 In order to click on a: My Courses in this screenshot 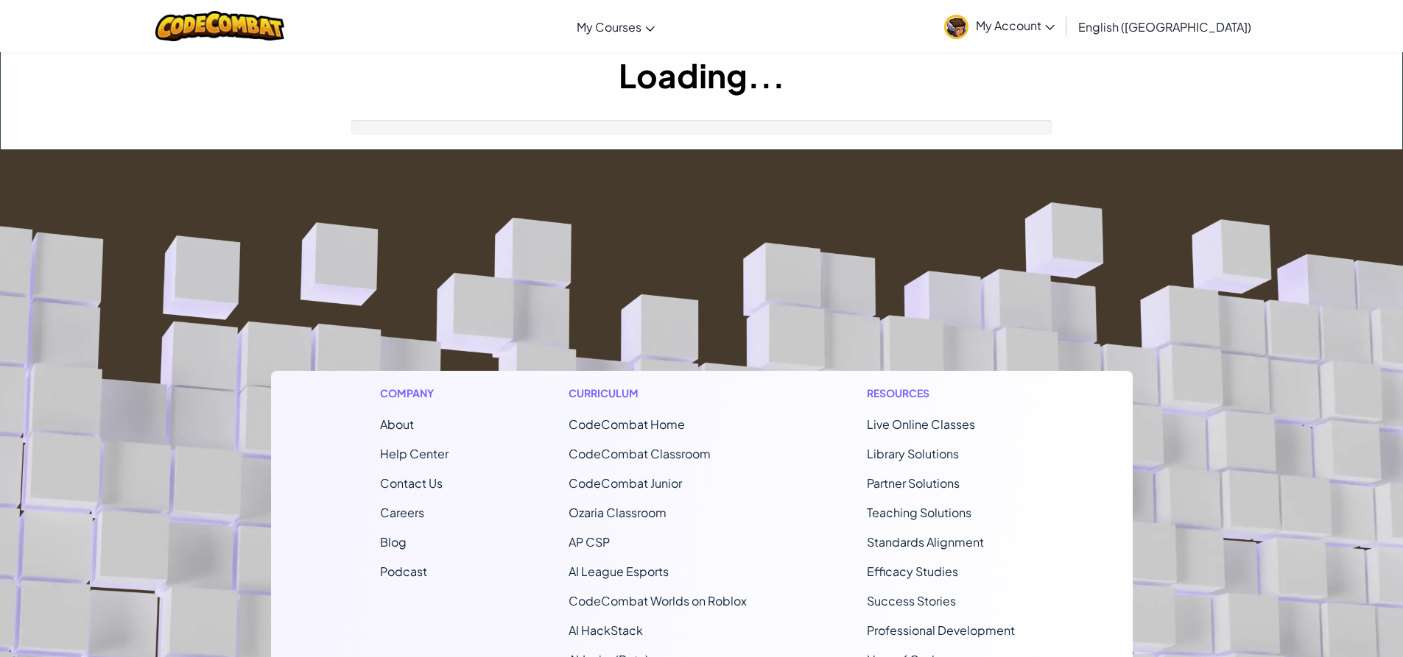, I will do `click(616, 27)`.